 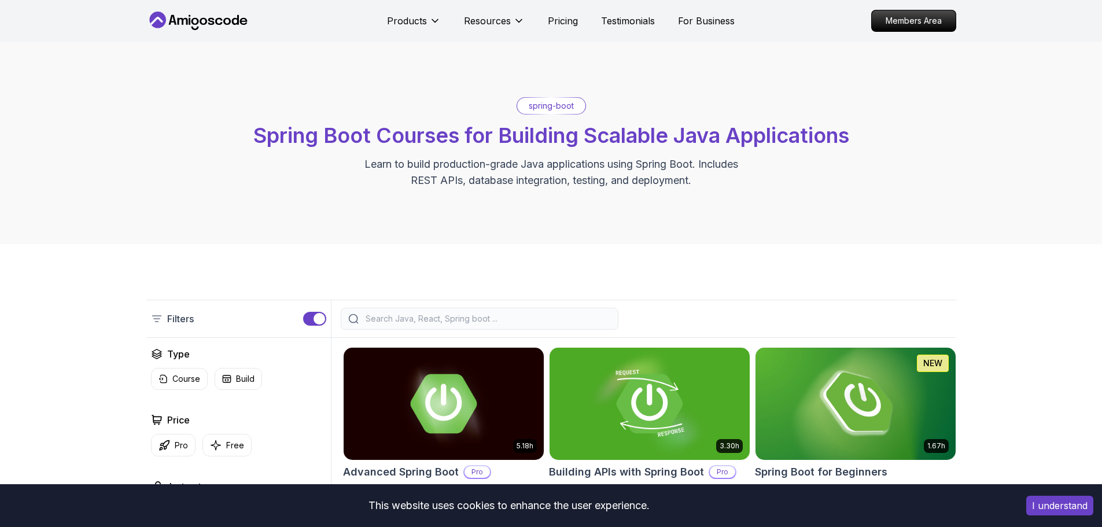 I want to click on a: Advanced Spring Boot card5.18hAdvanced Spring BootProDive deep into Spring Boot with our advanced..., so click(x=444, y=433).